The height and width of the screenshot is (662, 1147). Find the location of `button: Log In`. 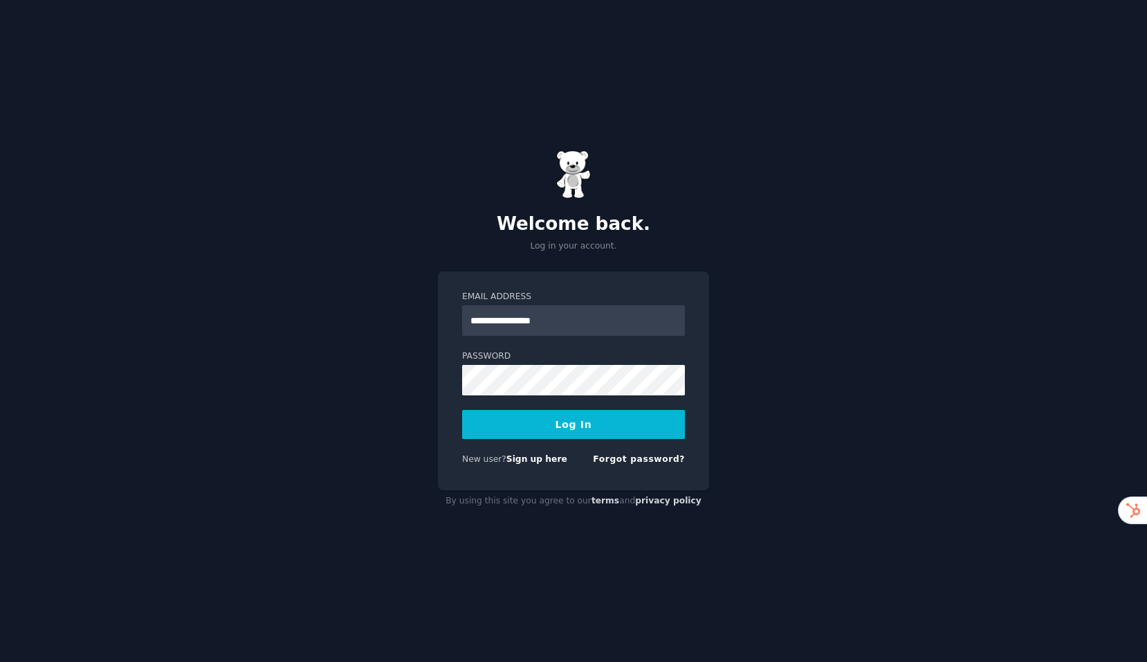

button: Log In is located at coordinates (574, 424).